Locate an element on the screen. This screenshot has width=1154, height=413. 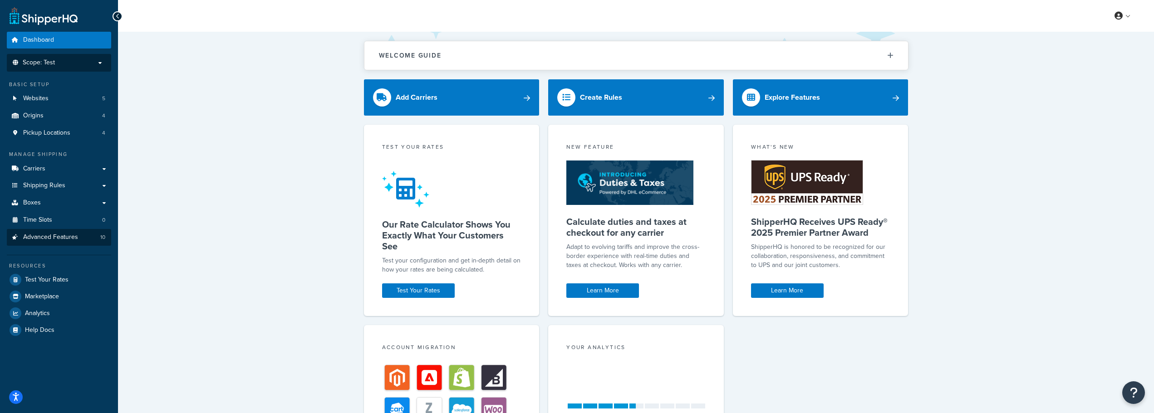
span: 10 is located at coordinates (103, 237).